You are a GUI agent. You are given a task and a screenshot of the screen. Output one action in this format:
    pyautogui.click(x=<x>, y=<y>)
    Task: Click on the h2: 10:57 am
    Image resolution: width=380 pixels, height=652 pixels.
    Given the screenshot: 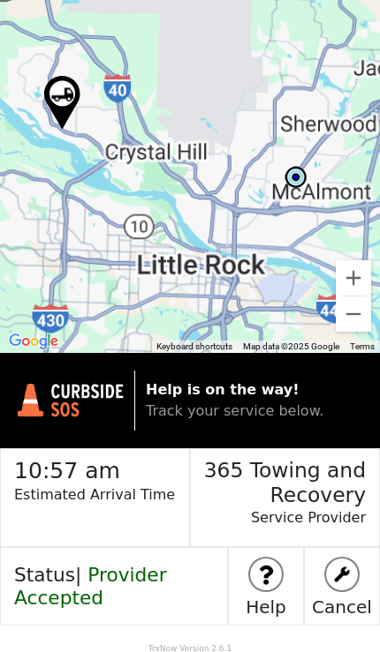 What is the action you would take?
    pyautogui.click(x=102, y=467)
    